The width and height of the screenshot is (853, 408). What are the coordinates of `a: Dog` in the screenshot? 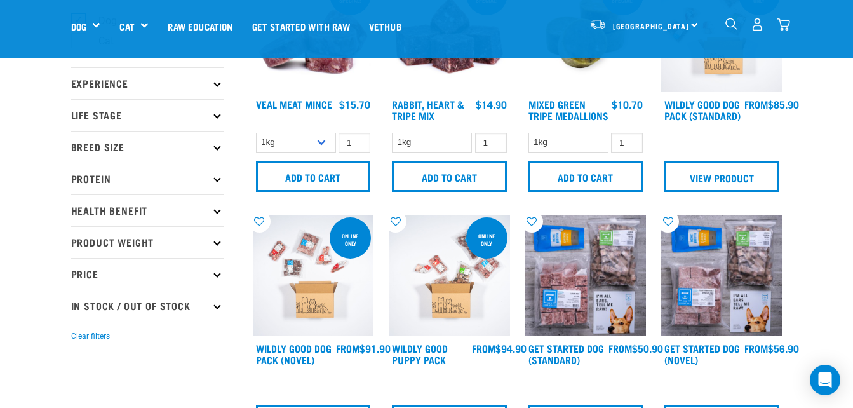 It's located at (79, 26).